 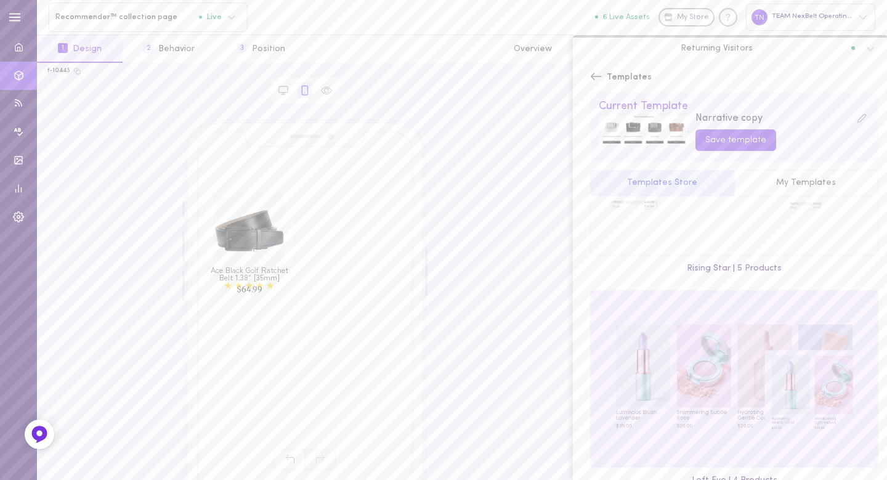 I want to click on div: Shop Now, so click(x=249, y=244).